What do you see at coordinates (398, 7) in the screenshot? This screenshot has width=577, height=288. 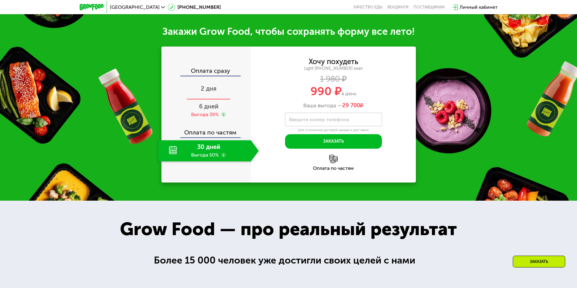 I see `a: Вендинги` at bounding box center [398, 7].